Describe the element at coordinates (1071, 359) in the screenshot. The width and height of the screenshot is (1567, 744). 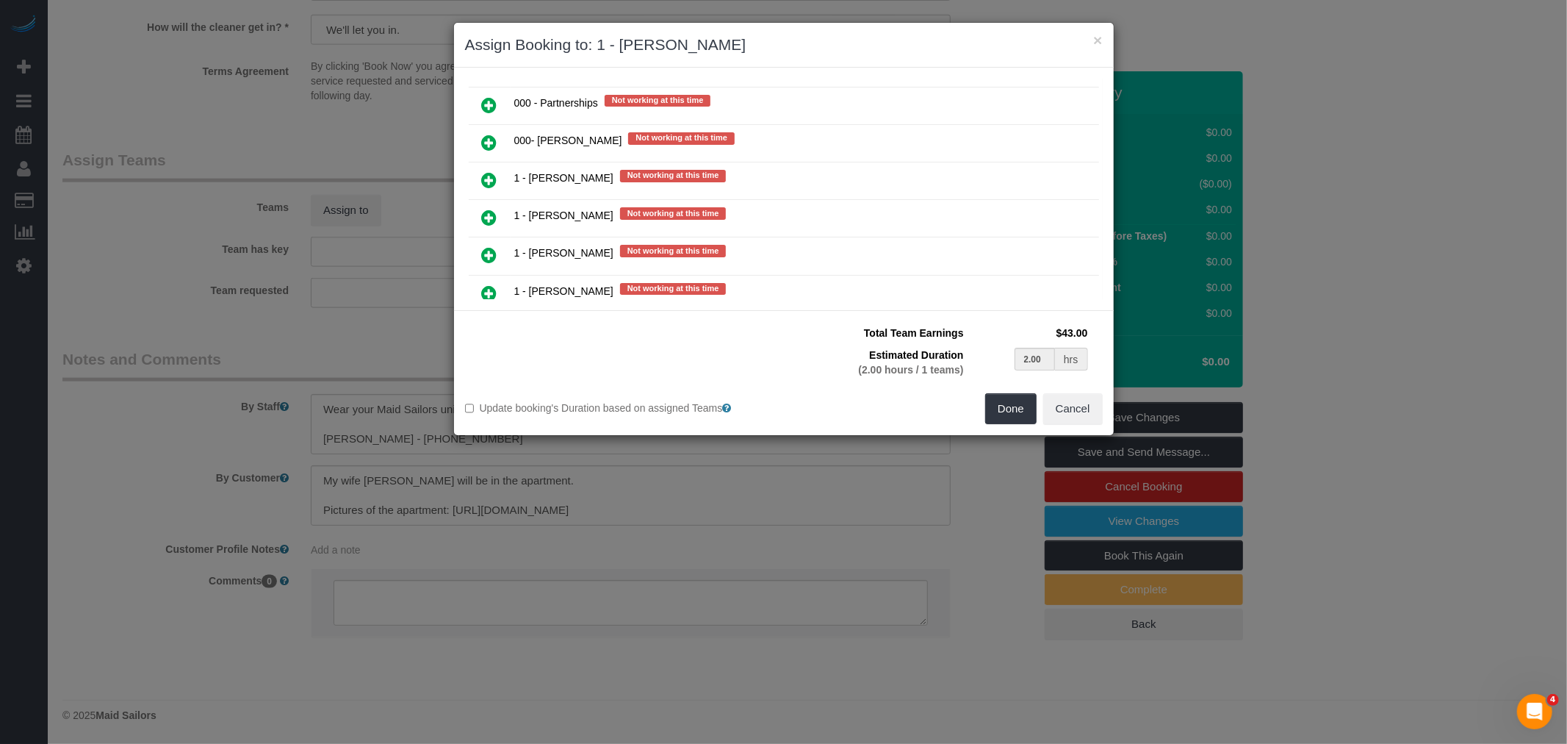
I see `div: hrs` at that location.